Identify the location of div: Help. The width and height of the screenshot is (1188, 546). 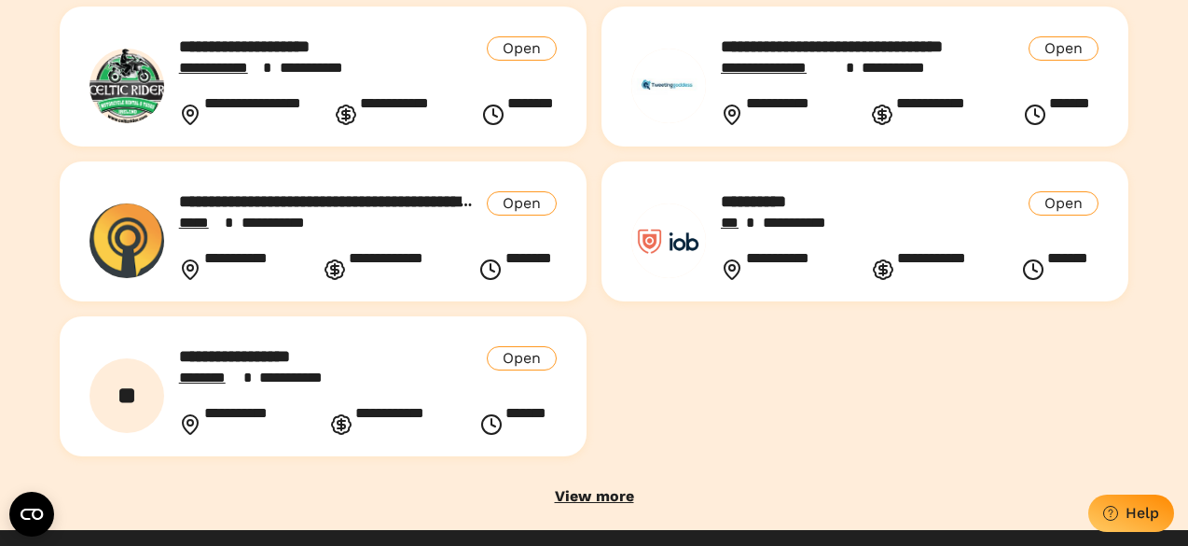
(1142, 512).